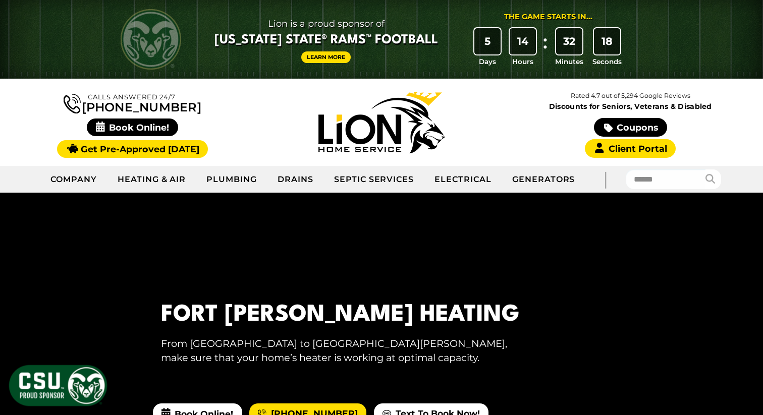 The width and height of the screenshot is (763, 415). What do you see at coordinates (488, 62) in the screenshot?
I see `span: Days` at bounding box center [488, 62].